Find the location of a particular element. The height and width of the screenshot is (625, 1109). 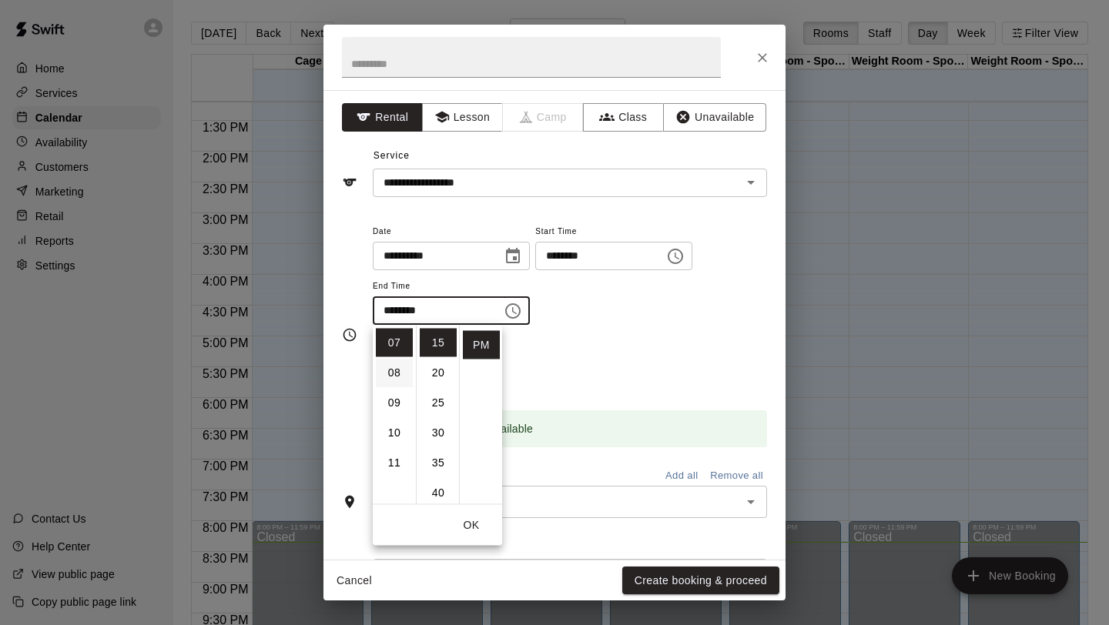

li: 7 hours is located at coordinates (394, 343).